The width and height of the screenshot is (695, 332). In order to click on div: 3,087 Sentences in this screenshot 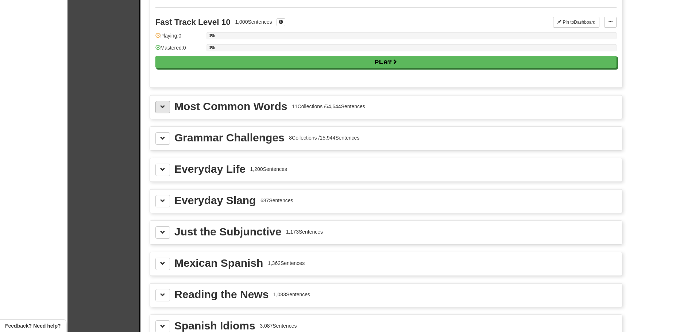, I will do `click(278, 326)`.